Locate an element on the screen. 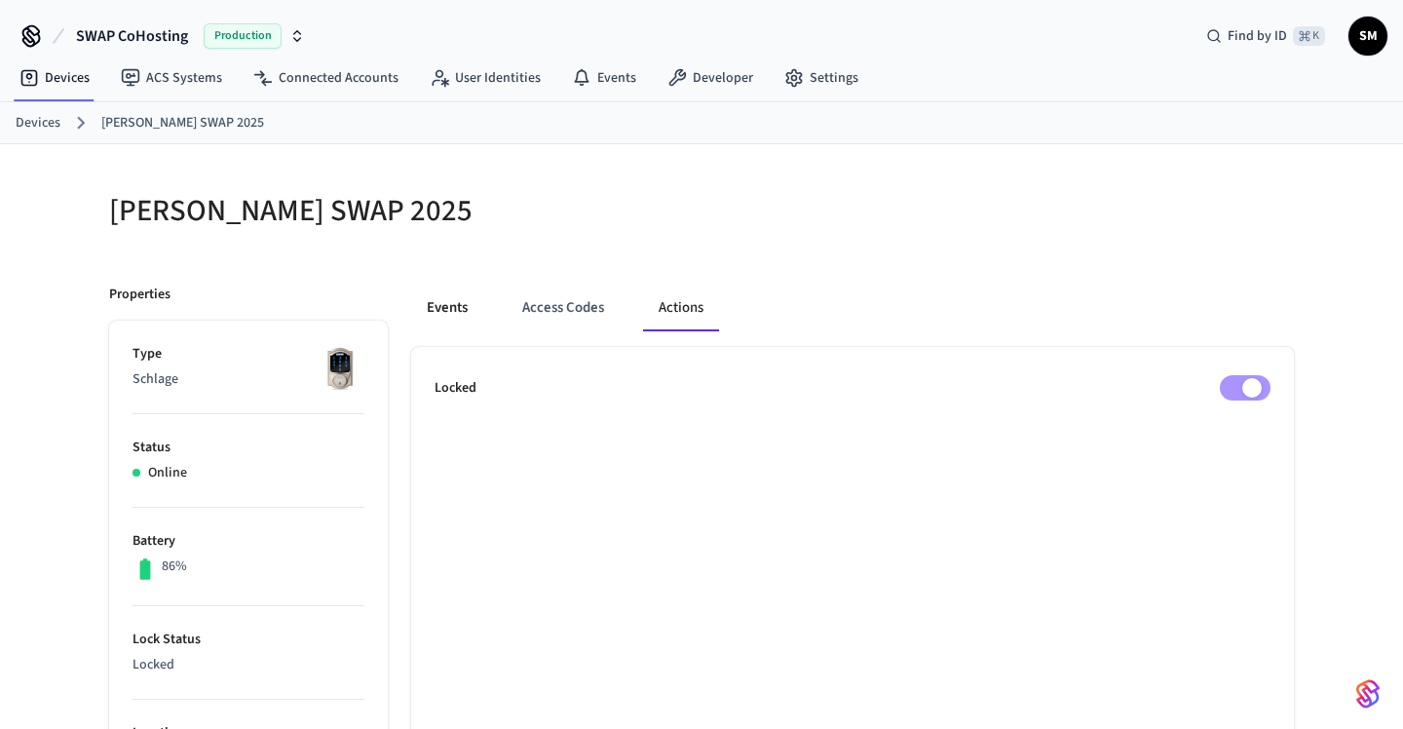 The image size is (1403, 729). p: Battery is located at coordinates (248, 541).